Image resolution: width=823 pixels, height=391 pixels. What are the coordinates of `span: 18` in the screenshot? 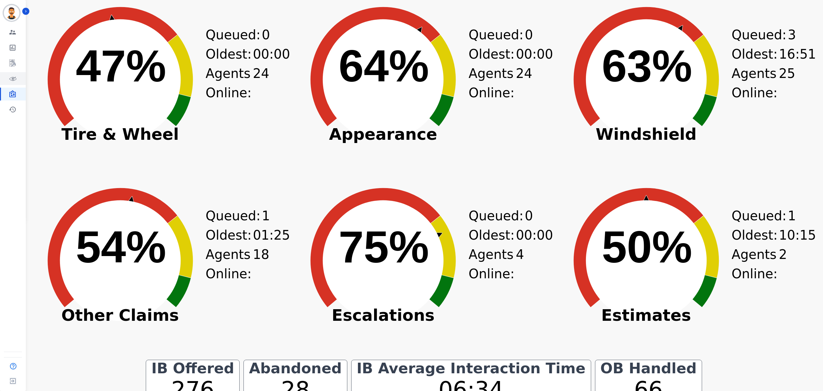 It's located at (261, 264).